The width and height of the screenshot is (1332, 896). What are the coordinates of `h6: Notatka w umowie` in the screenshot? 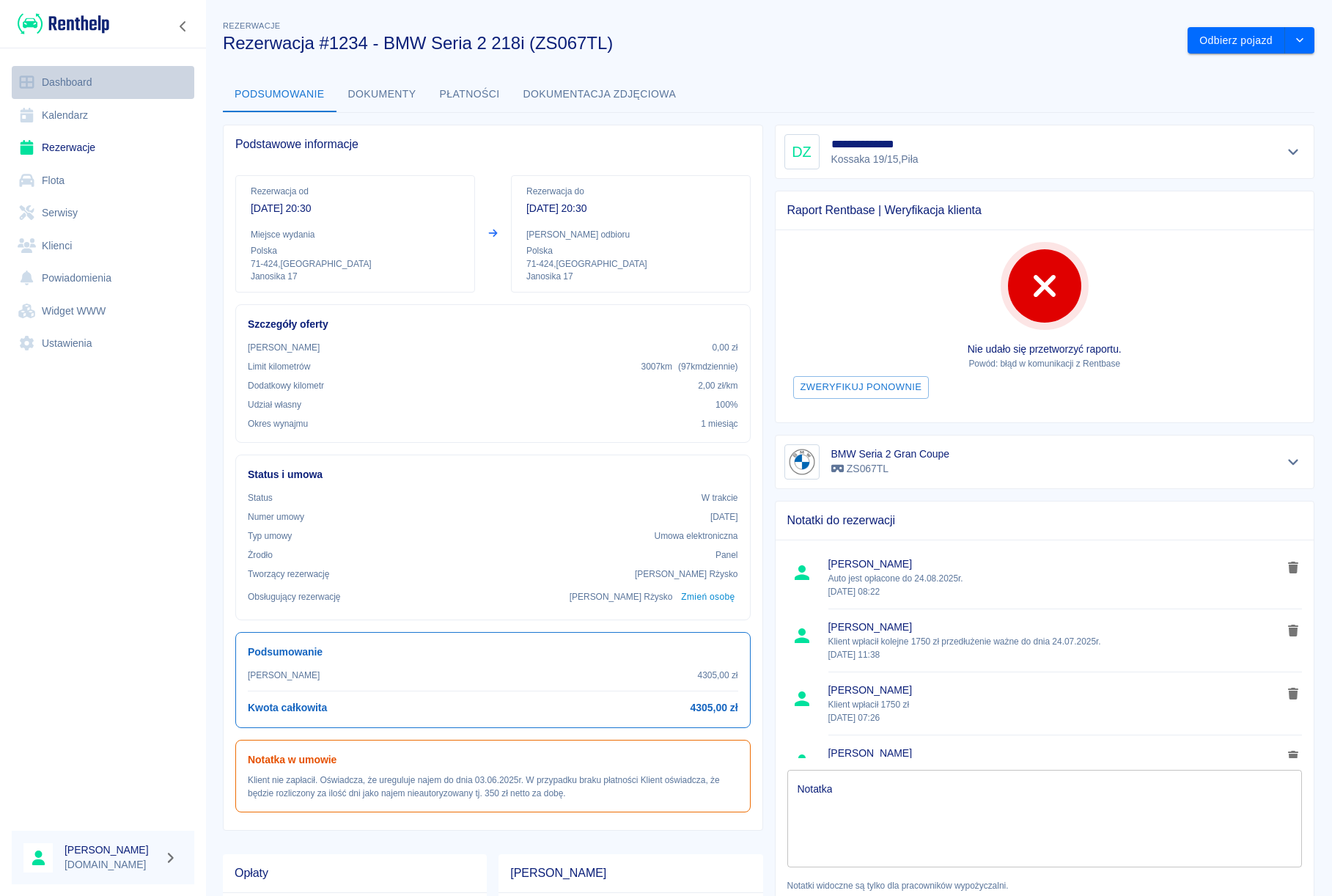 It's located at (493, 759).